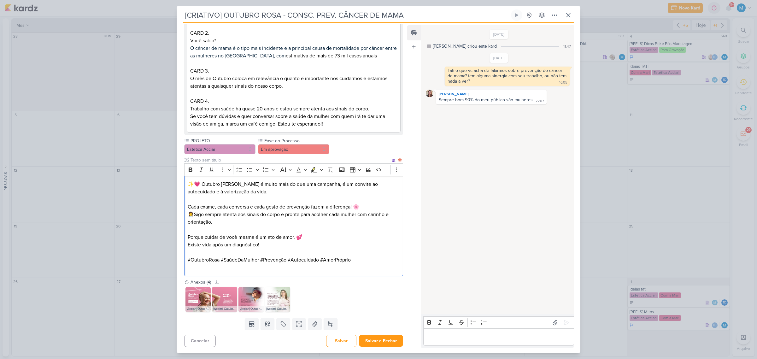 The height and width of the screenshot is (359, 757). I want to click on div: Anexos (4), so click(201, 282).